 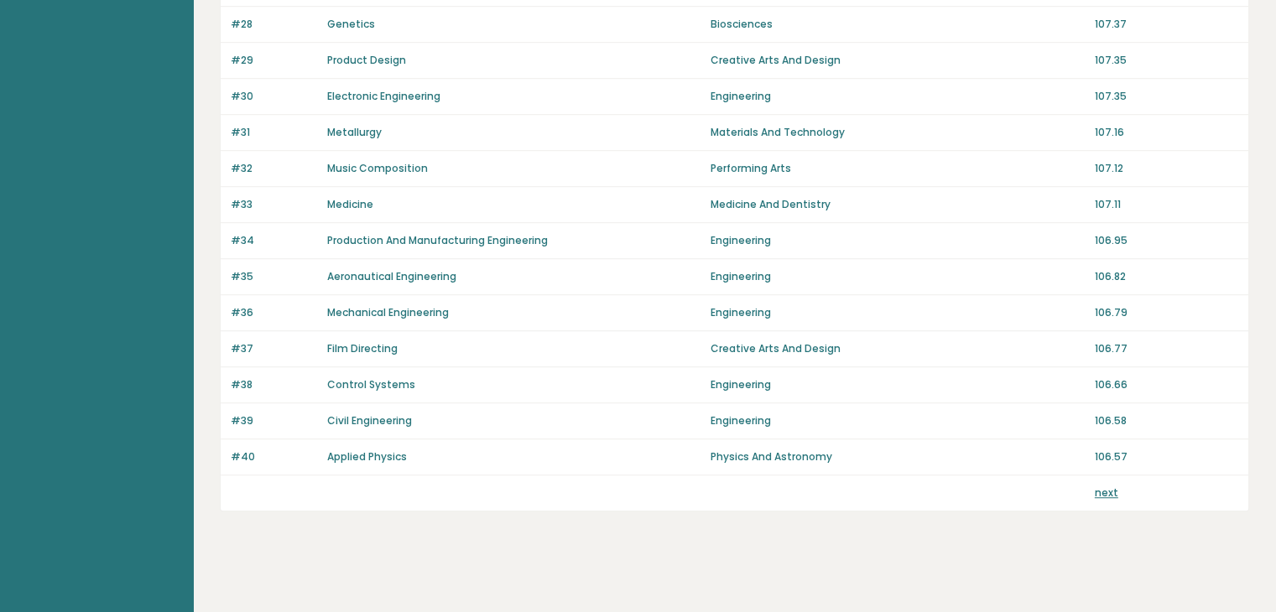 What do you see at coordinates (367, 456) in the screenshot?
I see `a: Applied Physics` at bounding box center [367, 456].